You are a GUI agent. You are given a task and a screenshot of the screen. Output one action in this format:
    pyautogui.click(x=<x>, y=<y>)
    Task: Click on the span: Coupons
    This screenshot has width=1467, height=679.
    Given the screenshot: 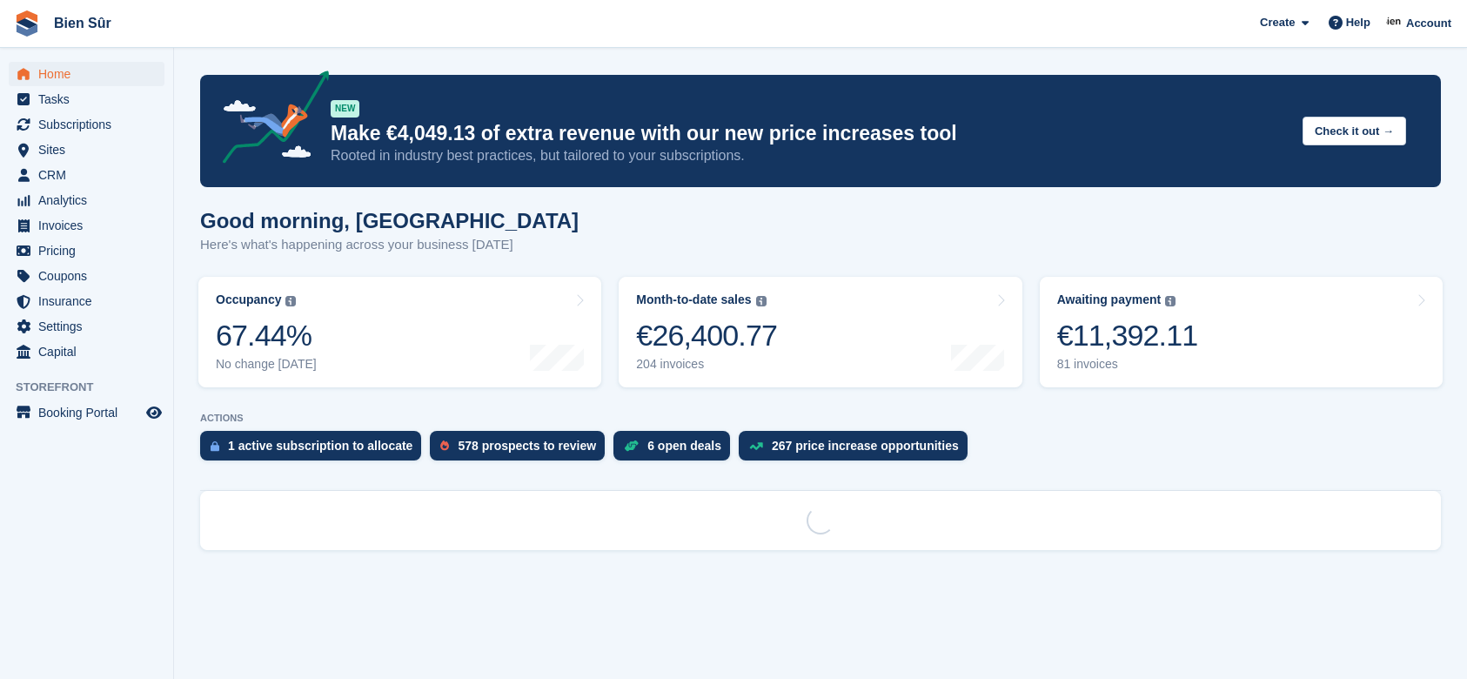 What is the action you would take?
    pyautogui.click(x=91, y=276)
    